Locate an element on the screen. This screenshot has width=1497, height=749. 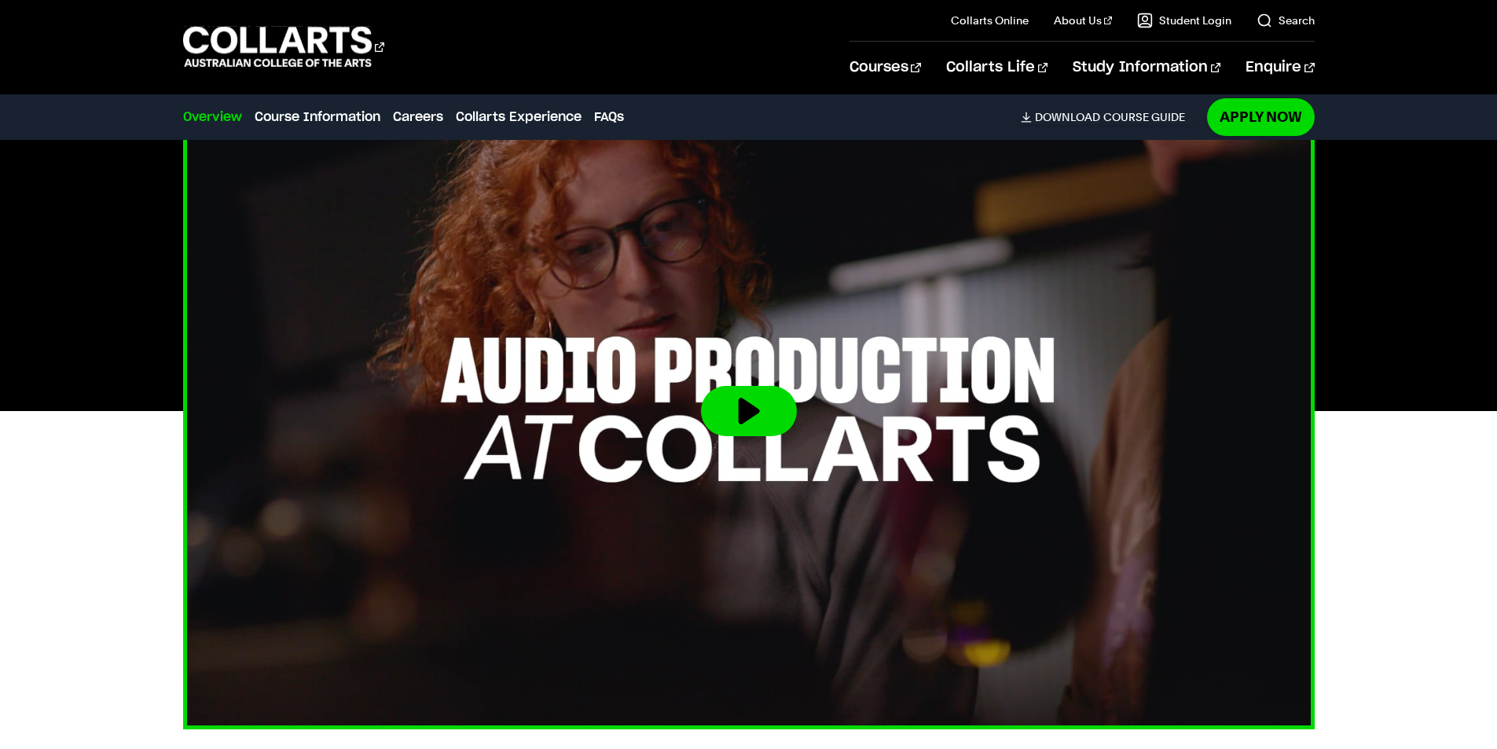
a: Careers is located at coordinates (418, 117).